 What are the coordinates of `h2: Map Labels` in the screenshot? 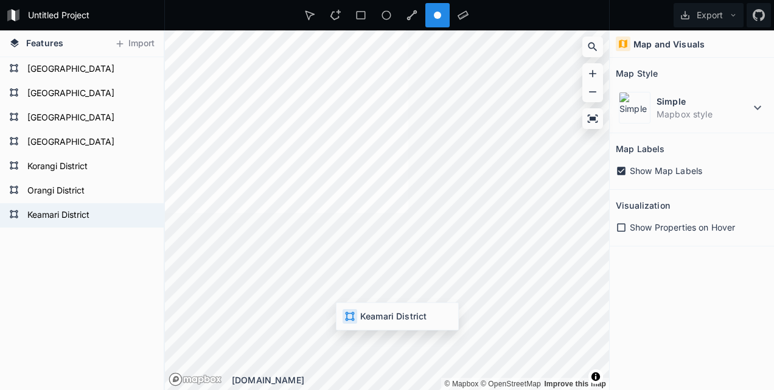 It's located at (640, 148).